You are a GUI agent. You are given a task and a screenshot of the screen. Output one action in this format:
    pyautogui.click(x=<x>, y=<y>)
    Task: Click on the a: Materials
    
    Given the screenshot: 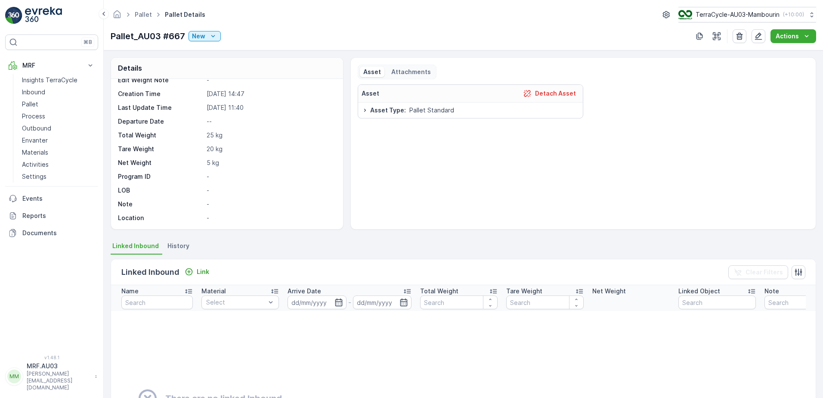 What is the action you would take?
    pyautogui.click(x=58, y=152)
    